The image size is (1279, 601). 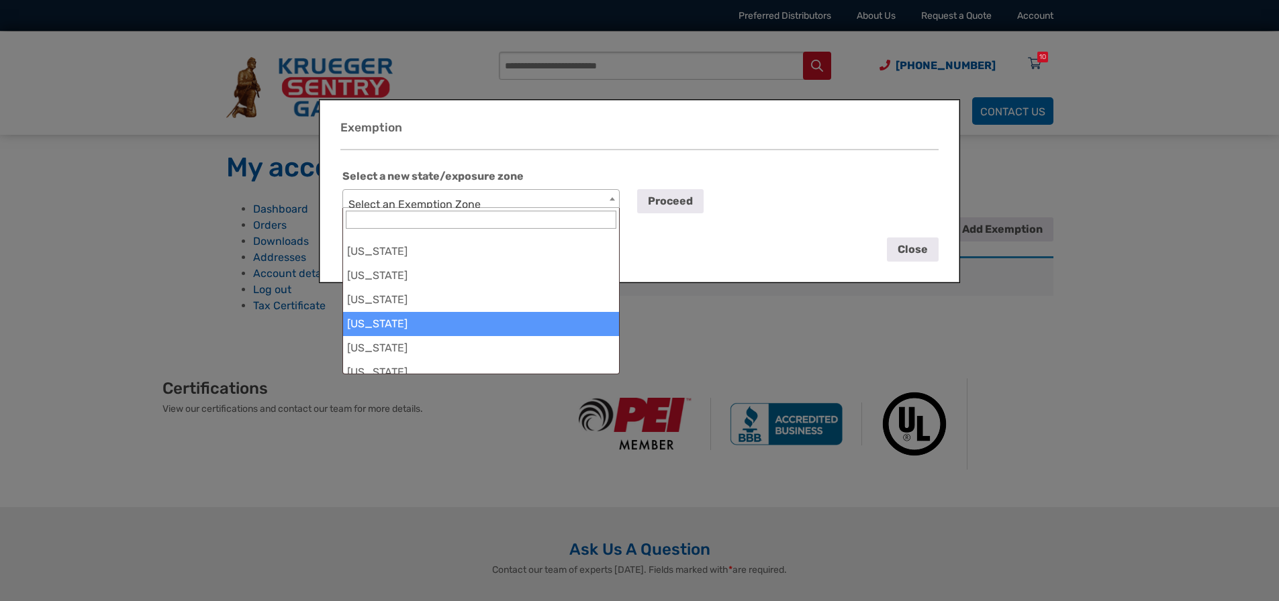 I want to click on h3: Exemption, so click(x=639, y=128).